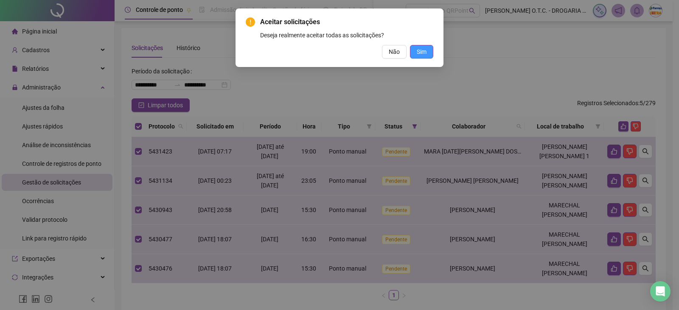 The height and width of the screenshot is (310, 679). I want to click on div: Open Intercom Messenger, so click(660, 292).